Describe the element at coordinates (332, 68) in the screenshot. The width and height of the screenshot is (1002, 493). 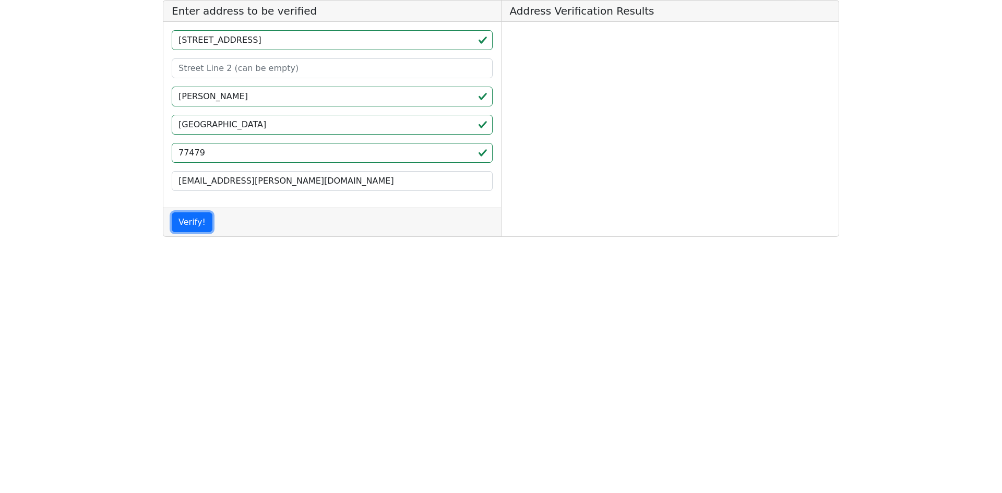
I see `input: Street Line 2 (can be empty)` at that location.